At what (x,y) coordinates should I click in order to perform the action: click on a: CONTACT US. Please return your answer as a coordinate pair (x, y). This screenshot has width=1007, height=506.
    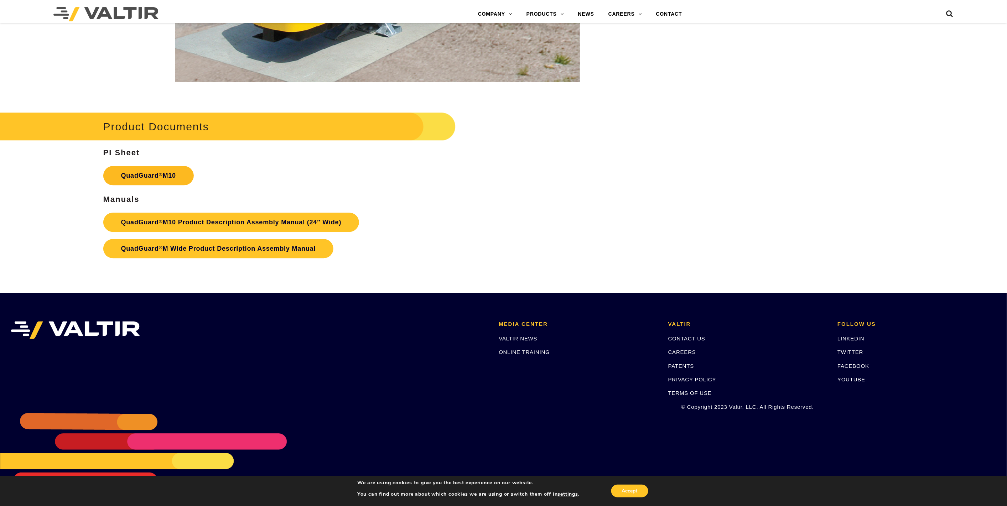
    Looking at the image, I should click on (687, 338).